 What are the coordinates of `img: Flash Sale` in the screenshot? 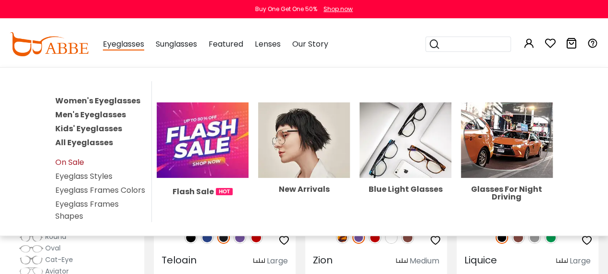 It's located at (202, 140).